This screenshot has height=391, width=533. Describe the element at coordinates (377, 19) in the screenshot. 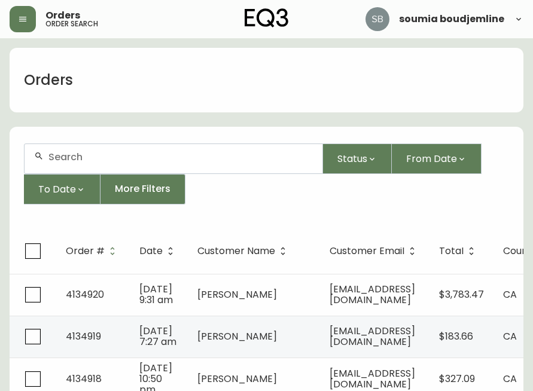

I see `img: 83621bfd3c61cadf98040c636303d86a` at that location.